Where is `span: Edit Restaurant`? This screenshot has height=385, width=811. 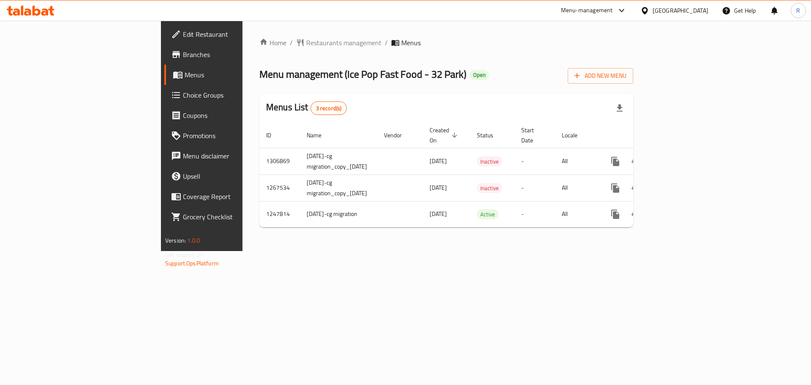 span: Edit Restaurant is located at coordinates (236, 34).